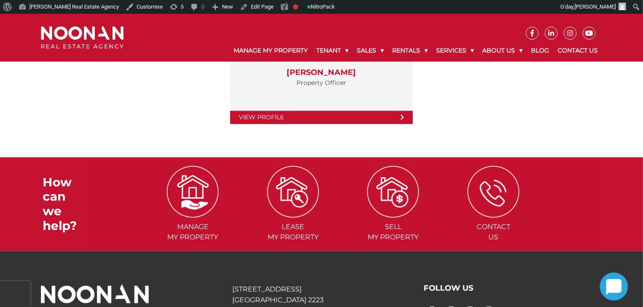 The image size is (643, 307). Describe the element at coordinates (65, 204) in the screenshot. I see `h3: How can we help?` at that location.